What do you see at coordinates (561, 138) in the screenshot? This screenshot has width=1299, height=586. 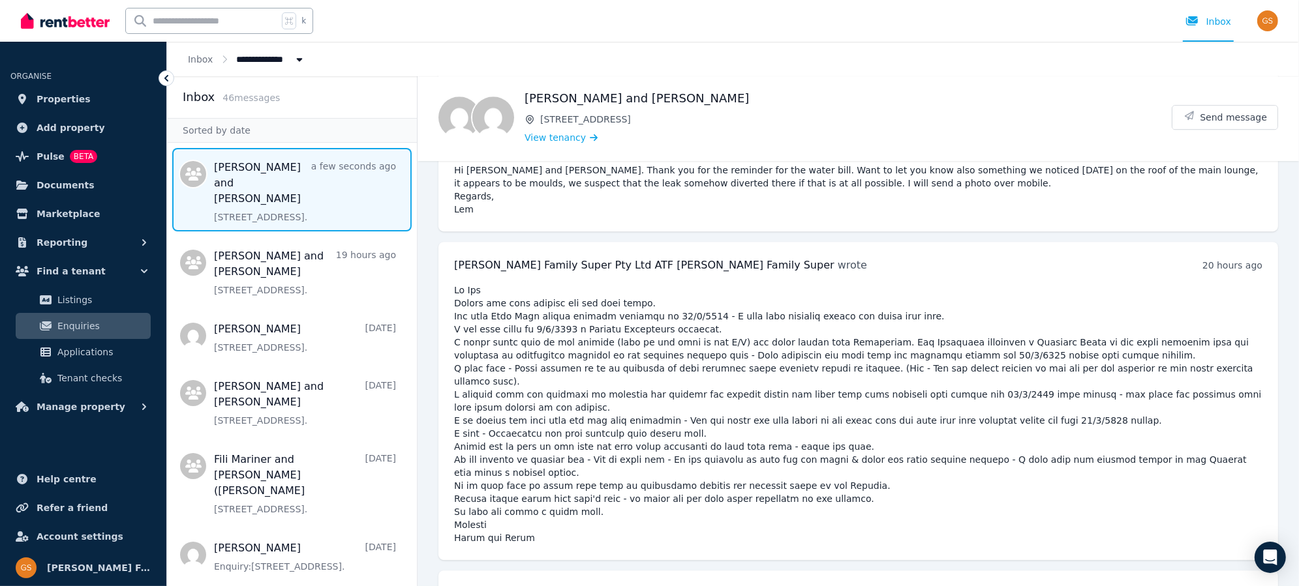 I see `a: View tenancy` at bounding box center [561, 138].